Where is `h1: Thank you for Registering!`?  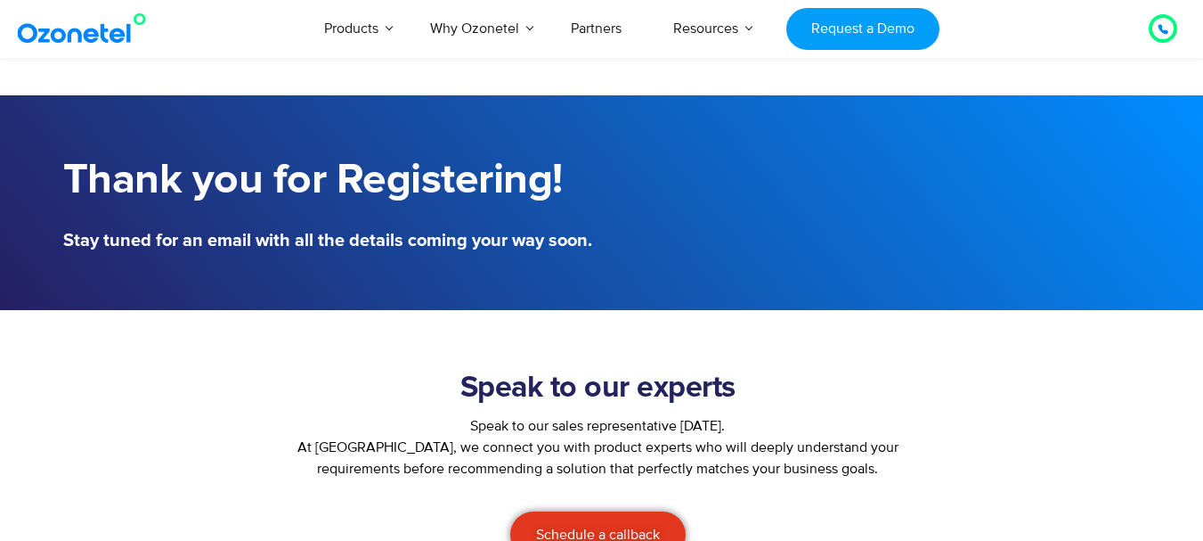 h1: Thank you for Registering! is located at coordinates (328, 180).